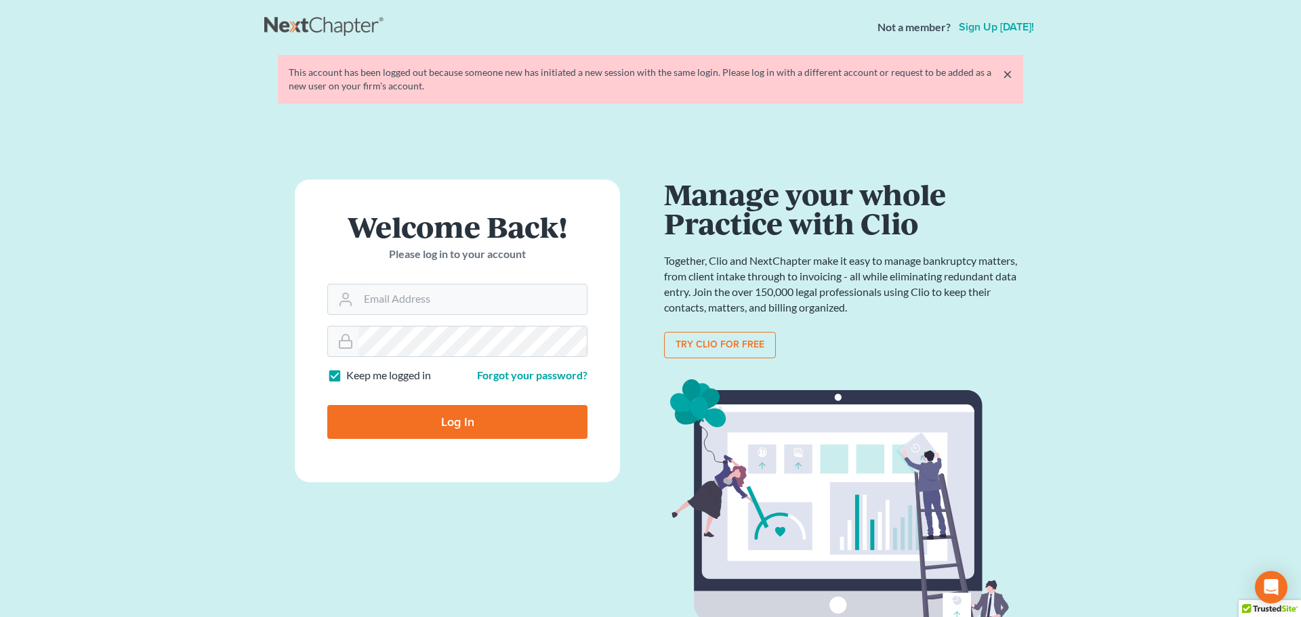 Image resolution: width=1301 pixels, height=617 pixels. I want to click on strong: Not a member?, so click(914, 27).